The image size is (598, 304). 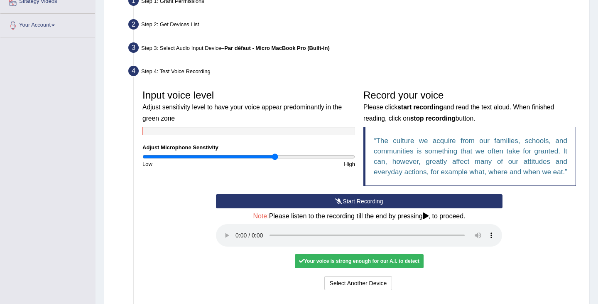 I want to click on h3: Record your voice, so click(x=470, y=106).